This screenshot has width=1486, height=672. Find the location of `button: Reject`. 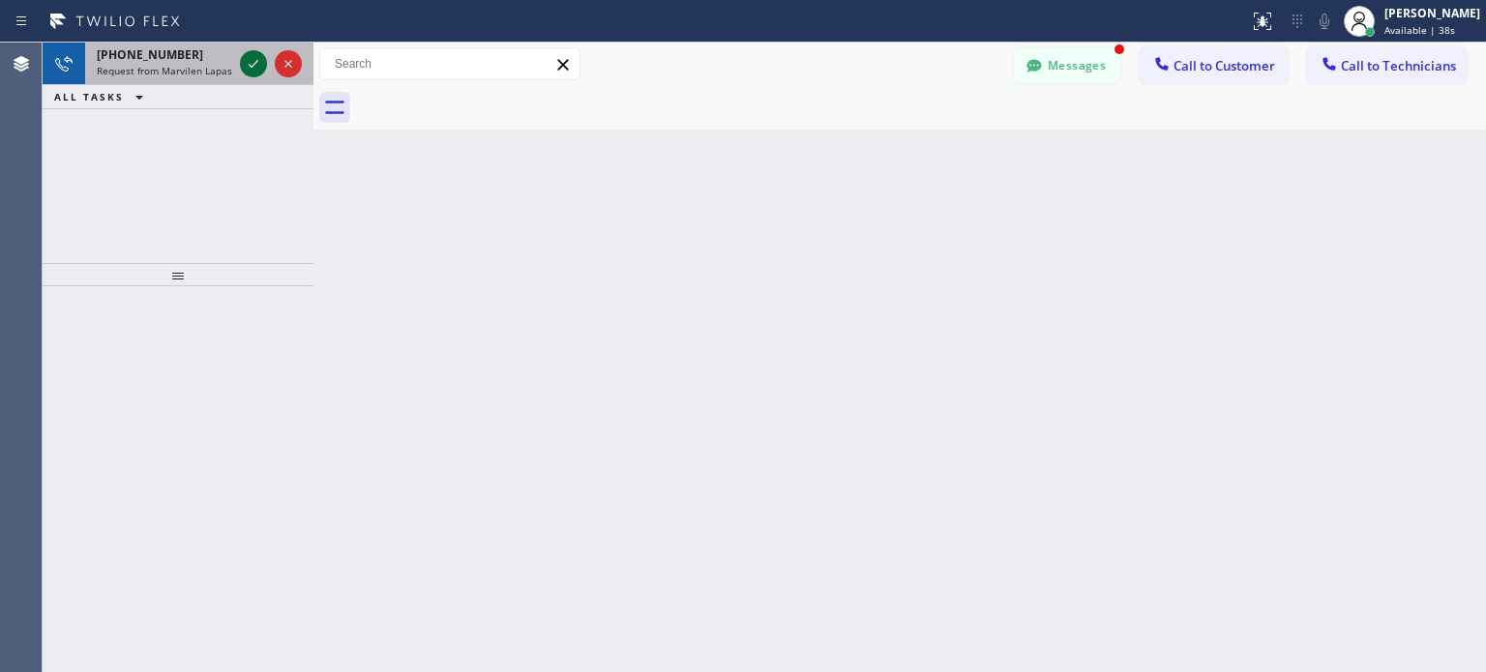

button: Reject is located at coordinates (288, 64).